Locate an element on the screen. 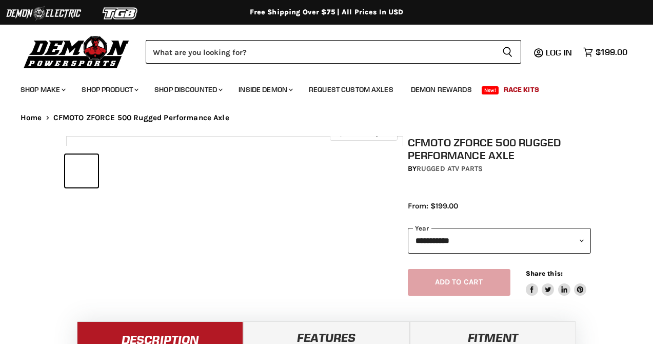 This screenshot has width=653, height=344. a: Inside Demon is located at coordinates (265, 89).